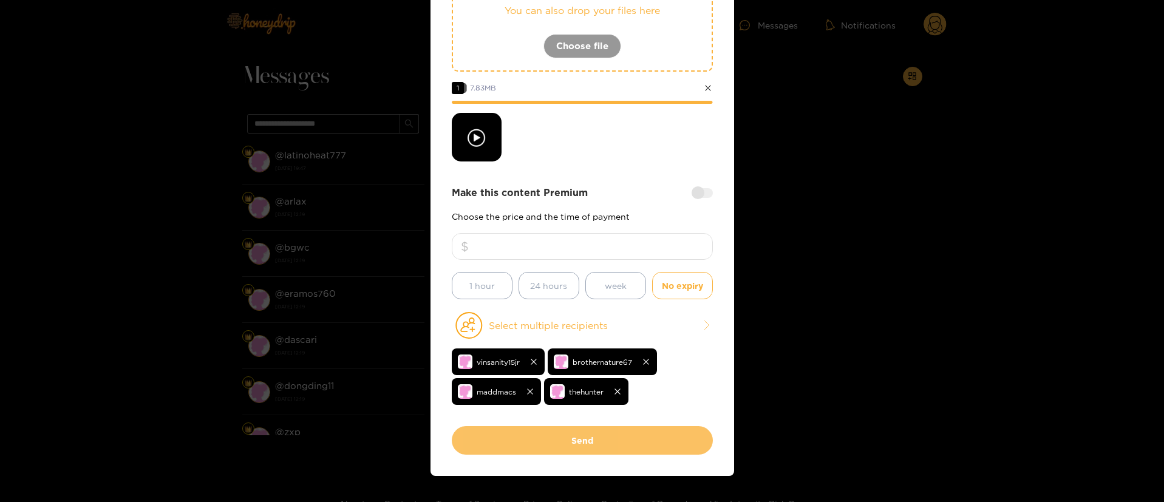 This screenshot has height=502, width=1164. What do you see at coordinates (582, 46) in the screenshot?
I see `button: Choose file` at bounding box center [582, 46].